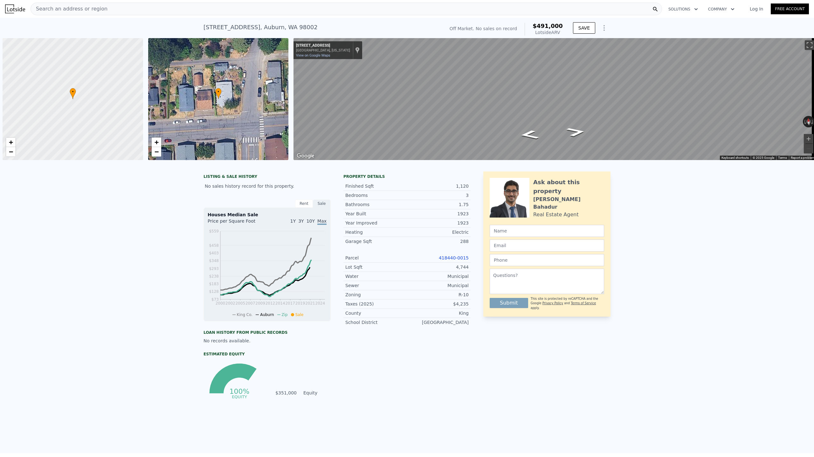 The image size is (814, 457). What do you see at coordinates (286, 393) in the screenshot?
I see `td: $351,000` at bounding box center [286, 393].